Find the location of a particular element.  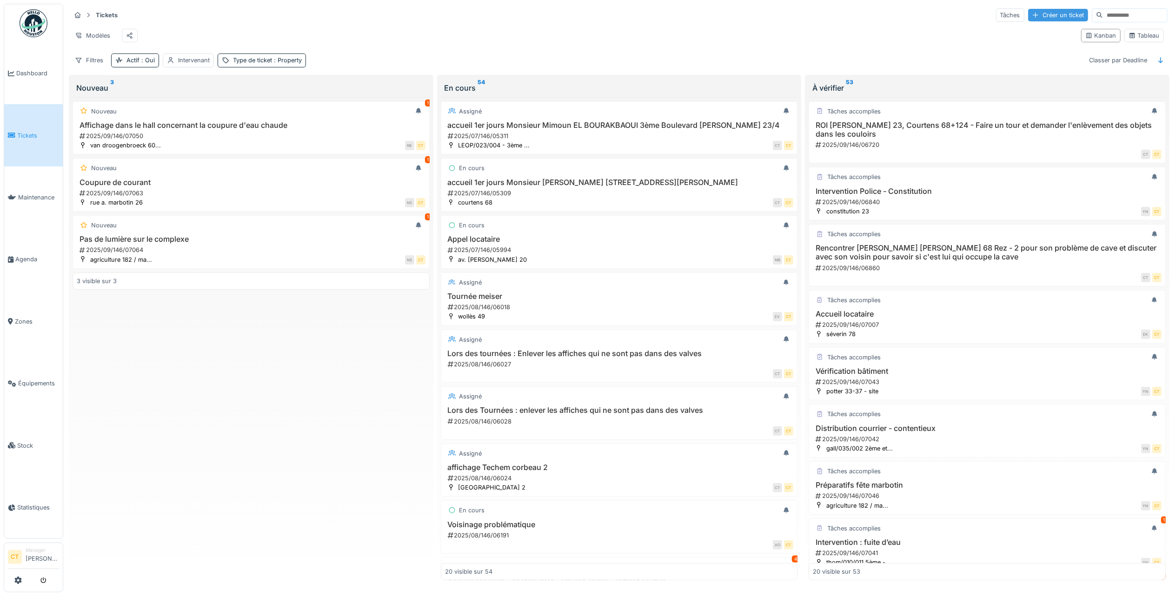

a: Agenda is located at coordinates (33, 259).